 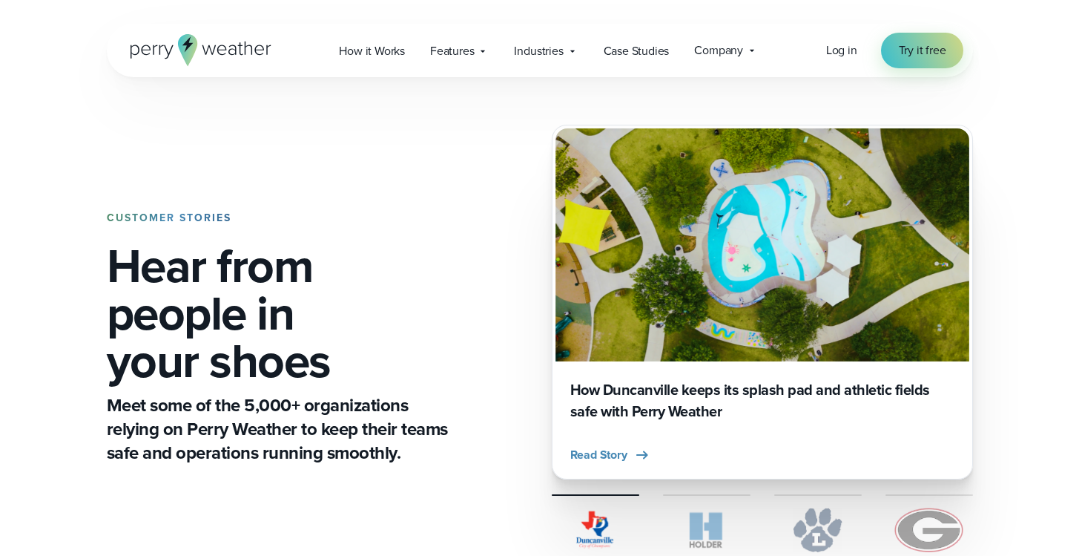 I want to click on span: Industries, so click(x=538, y=51).